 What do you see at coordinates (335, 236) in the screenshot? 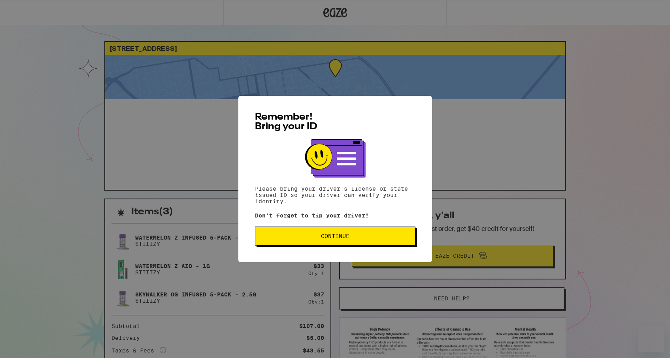
I see `button: Continue` at bounding box center [335, 236].